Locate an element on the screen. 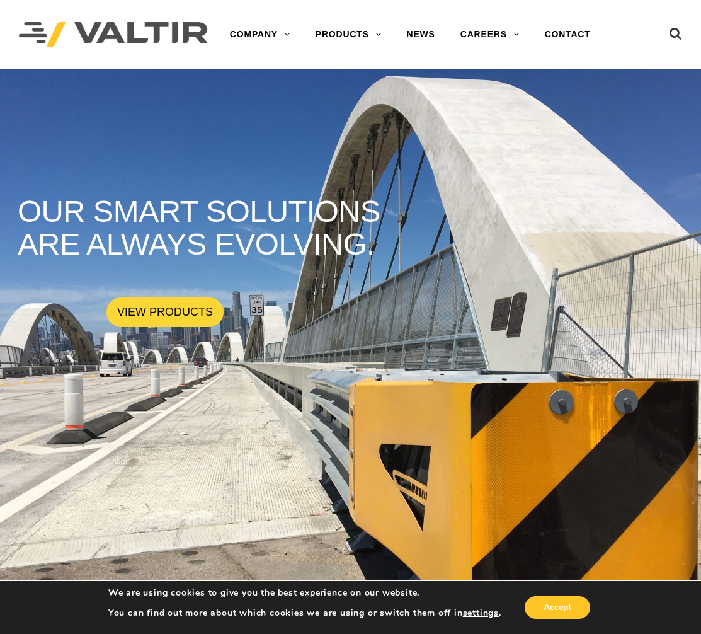 This screenshot has height=634, width=701. a: CONTACT is located at coordinates (568, 35).